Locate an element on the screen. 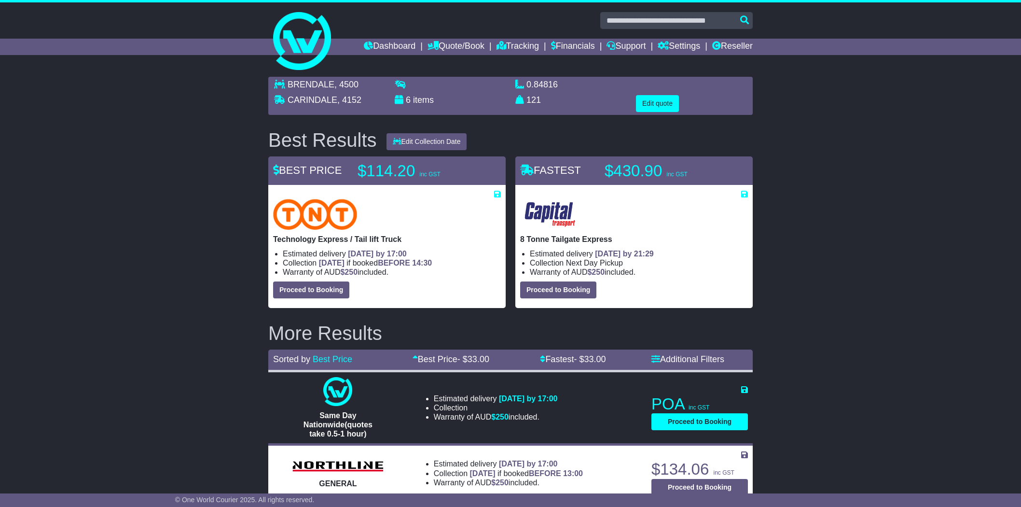 The image size is (1021, 507). span: FASTEST is located at coordinates (551, 170).